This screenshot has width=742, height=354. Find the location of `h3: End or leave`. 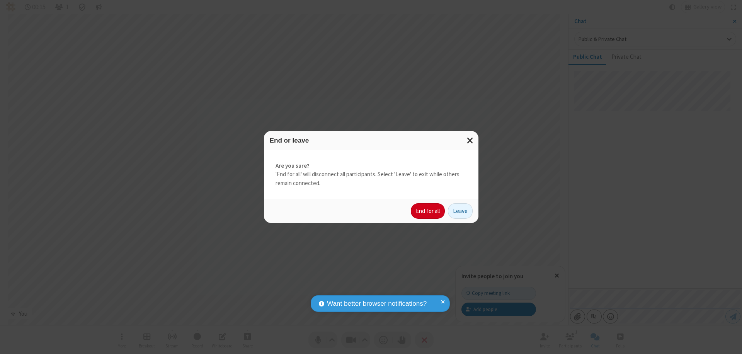

h3: End or leave is located at coordinates (371, 140).